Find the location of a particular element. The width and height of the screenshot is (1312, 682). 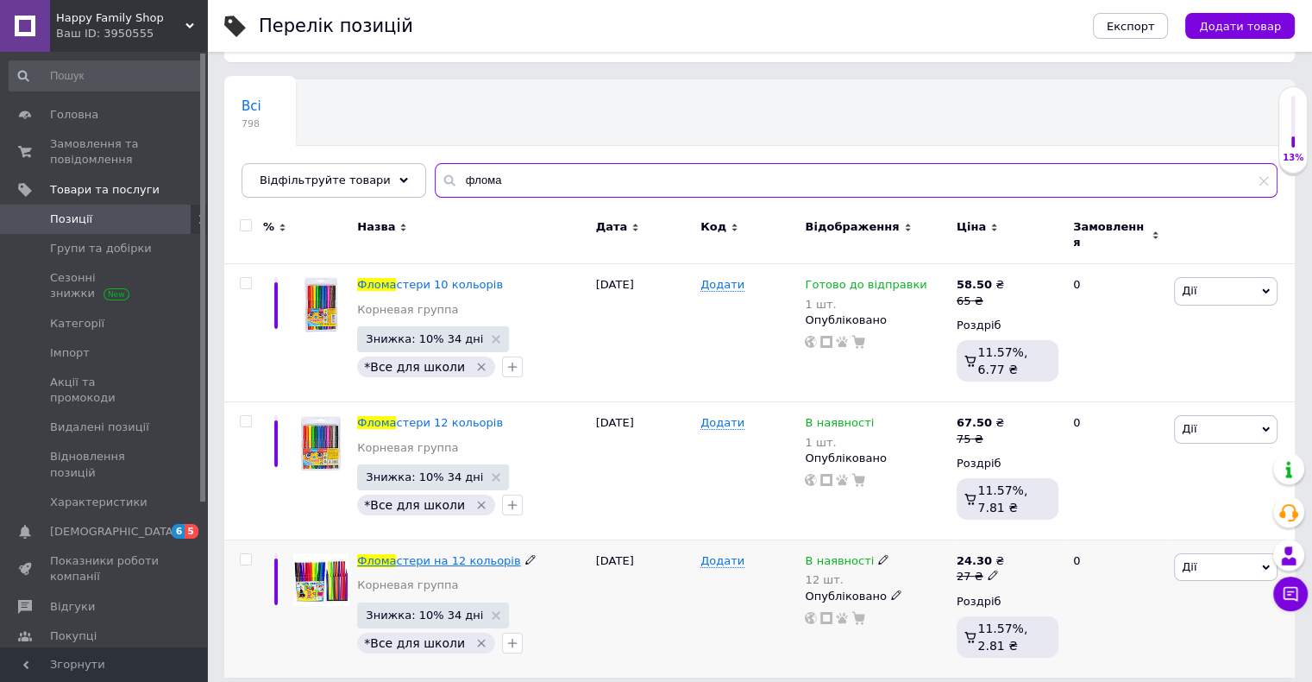

span: стери на 12 кольорів is located at coordinates (458, 560).